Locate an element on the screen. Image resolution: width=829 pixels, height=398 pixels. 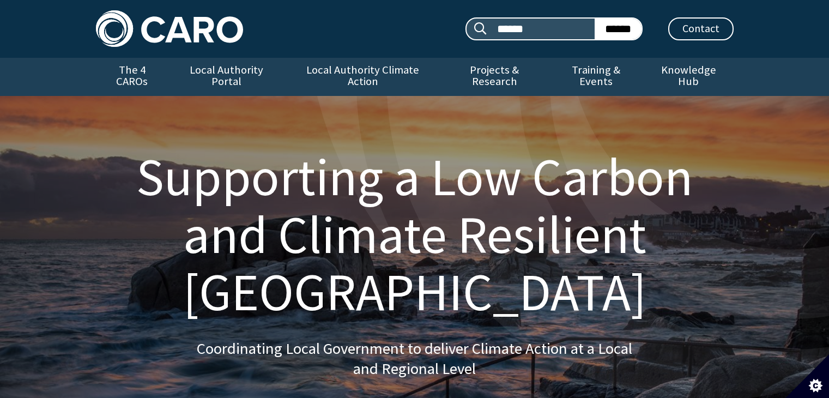
a: Training & Events is located at coordinates (596, 77).